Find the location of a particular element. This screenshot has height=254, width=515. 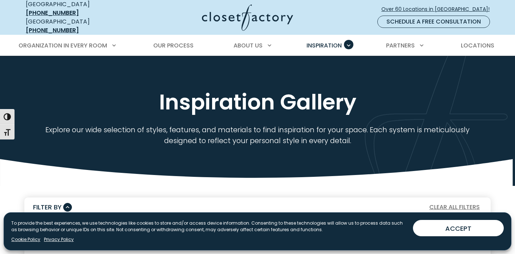

span: About Us is located at coordinates (248, 45).